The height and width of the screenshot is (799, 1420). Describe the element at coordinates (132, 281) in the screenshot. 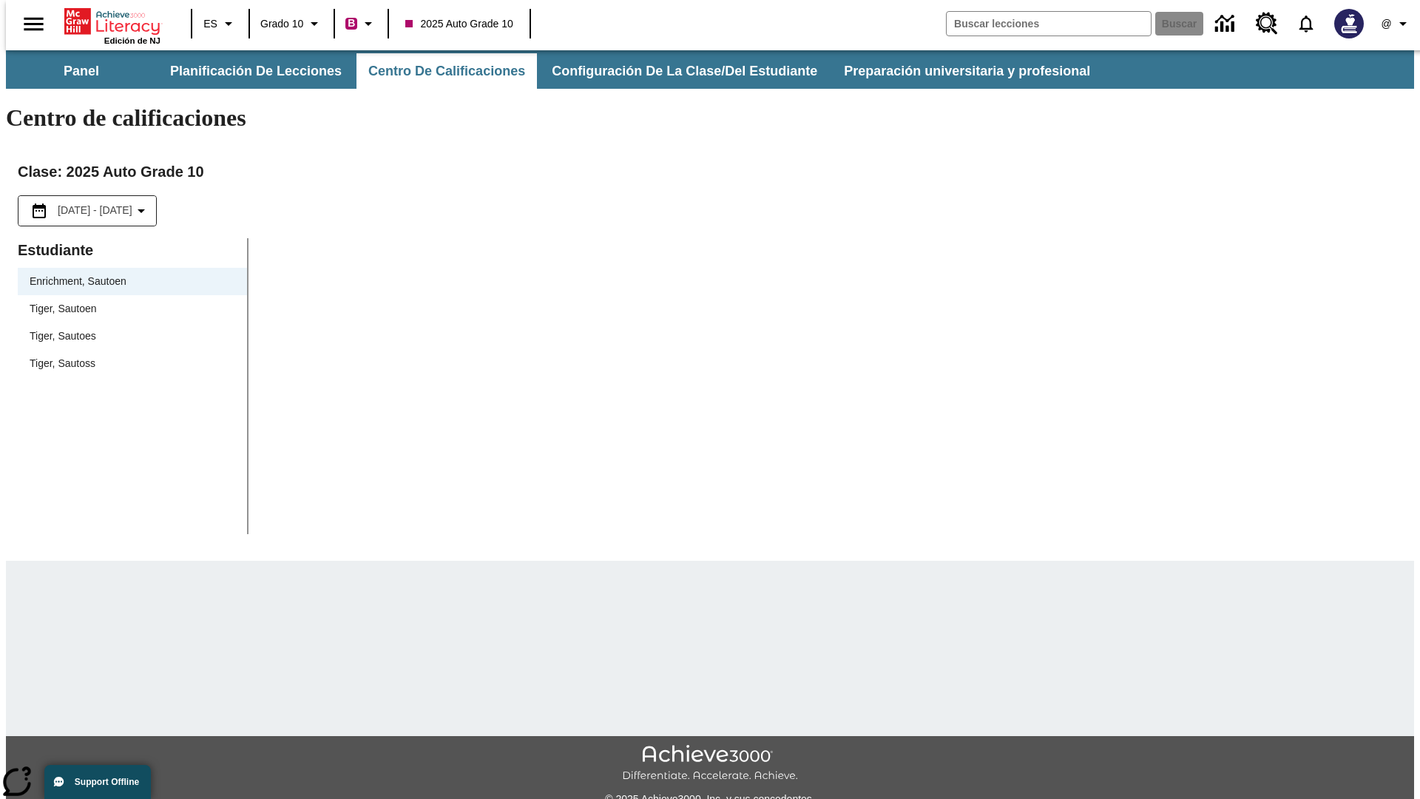

I see `div: Enrichment, Sautoen` at that location.